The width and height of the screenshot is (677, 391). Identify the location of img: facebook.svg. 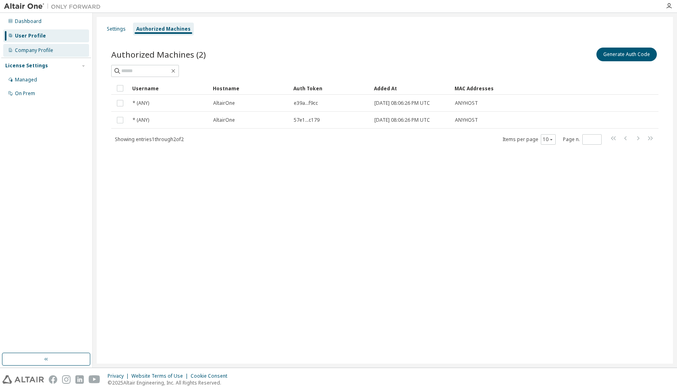
(53, 379).